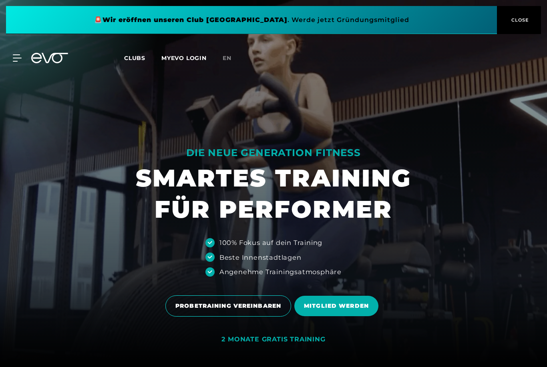  Describe the element at coordinates (274, 153) in the screenshot. I see `div: DIE NEUE GENERATION FITNESS` at that location.